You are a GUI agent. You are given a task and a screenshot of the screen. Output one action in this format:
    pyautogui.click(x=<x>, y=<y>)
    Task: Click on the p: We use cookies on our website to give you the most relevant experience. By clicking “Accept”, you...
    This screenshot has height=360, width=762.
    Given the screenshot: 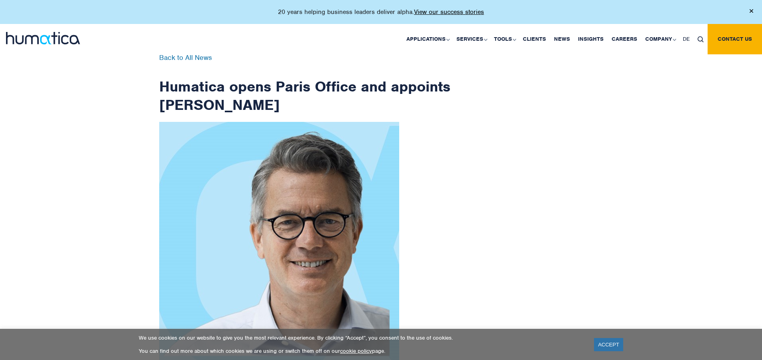 What is the action you would take?
    pyautogui.click(x=361, y=338)
    